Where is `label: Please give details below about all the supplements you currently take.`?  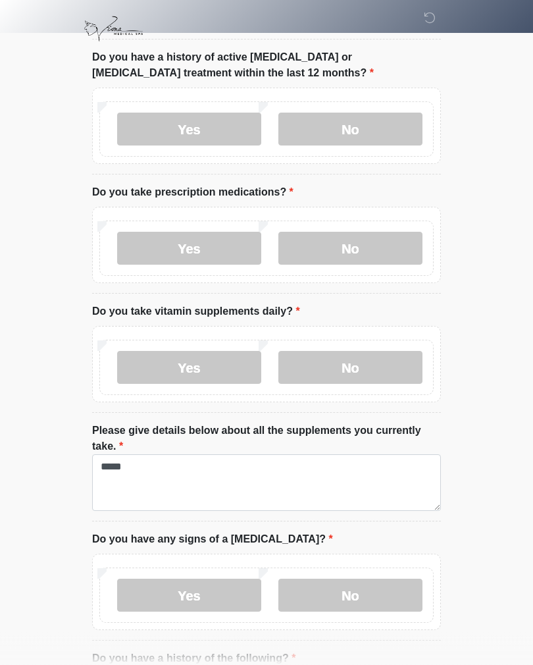 label: Please give details below about all the supplements you currently take. is located at coordinates (267, 439).